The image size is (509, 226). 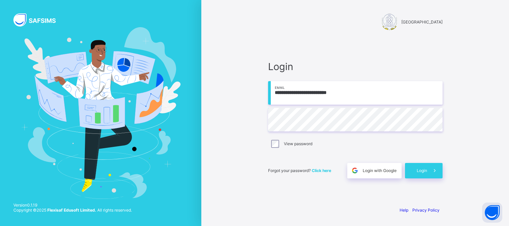 What do you see at coordinates (298, 144) in the screenshot?
I see `label: View password` at bounding box center [298, 144].